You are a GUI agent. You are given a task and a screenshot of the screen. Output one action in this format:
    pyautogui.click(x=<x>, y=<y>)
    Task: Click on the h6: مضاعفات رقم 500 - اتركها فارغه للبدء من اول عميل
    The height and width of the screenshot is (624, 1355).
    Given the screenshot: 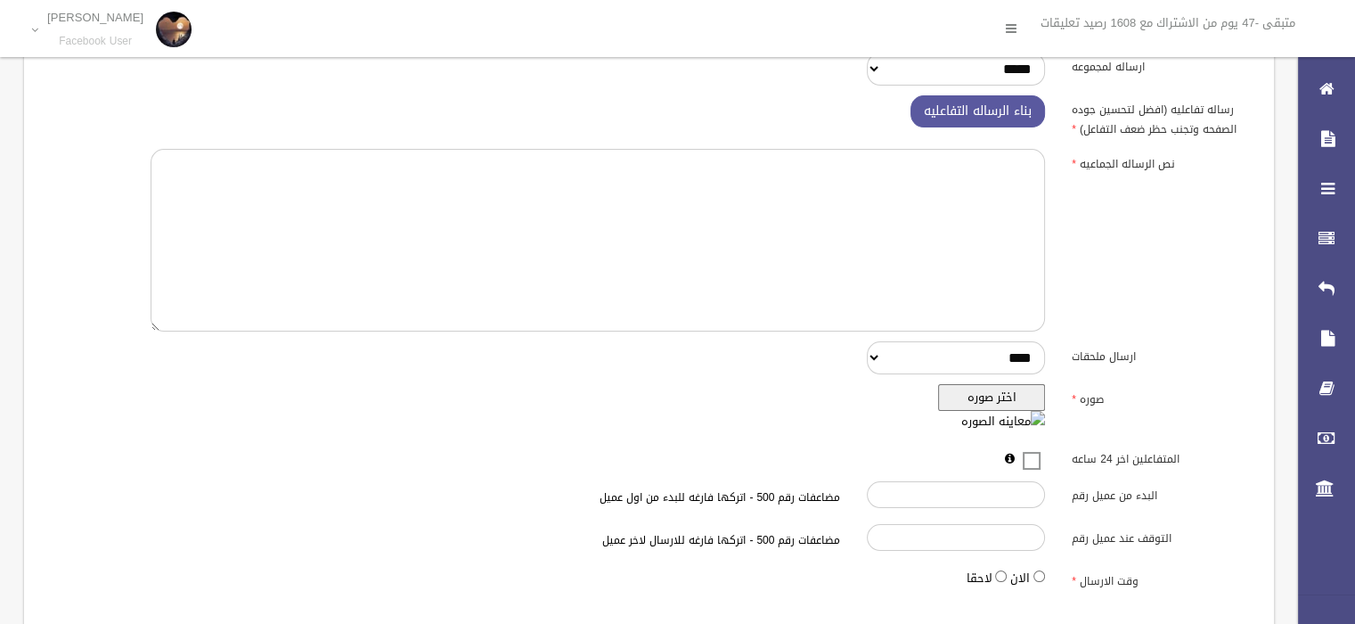 What is the action you would take?
    pyautogui.click(x=598, y=497)
    